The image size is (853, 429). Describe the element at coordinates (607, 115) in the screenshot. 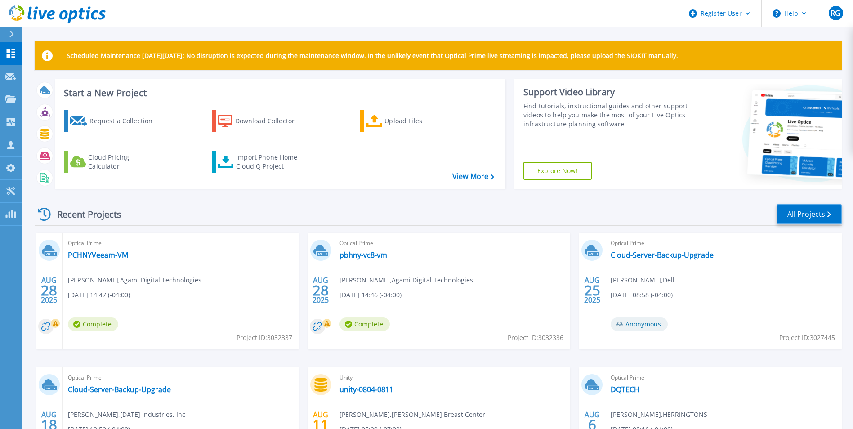

I see `div: Find tutorials, instructional guides and other support videos to help you make the most of your L...` at that location.